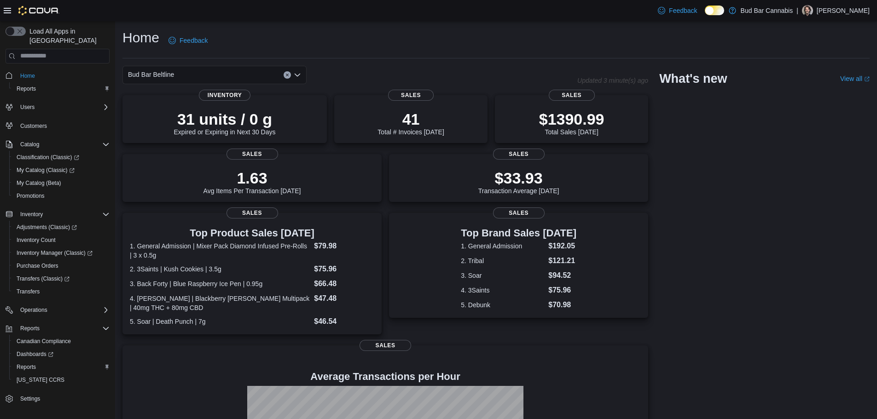 This screenshot has width=877, height=419. What do you see at coordinates (37, 266) in the screenshot?
I see `a: Purchase Orders` at bounding box center [37, 266].